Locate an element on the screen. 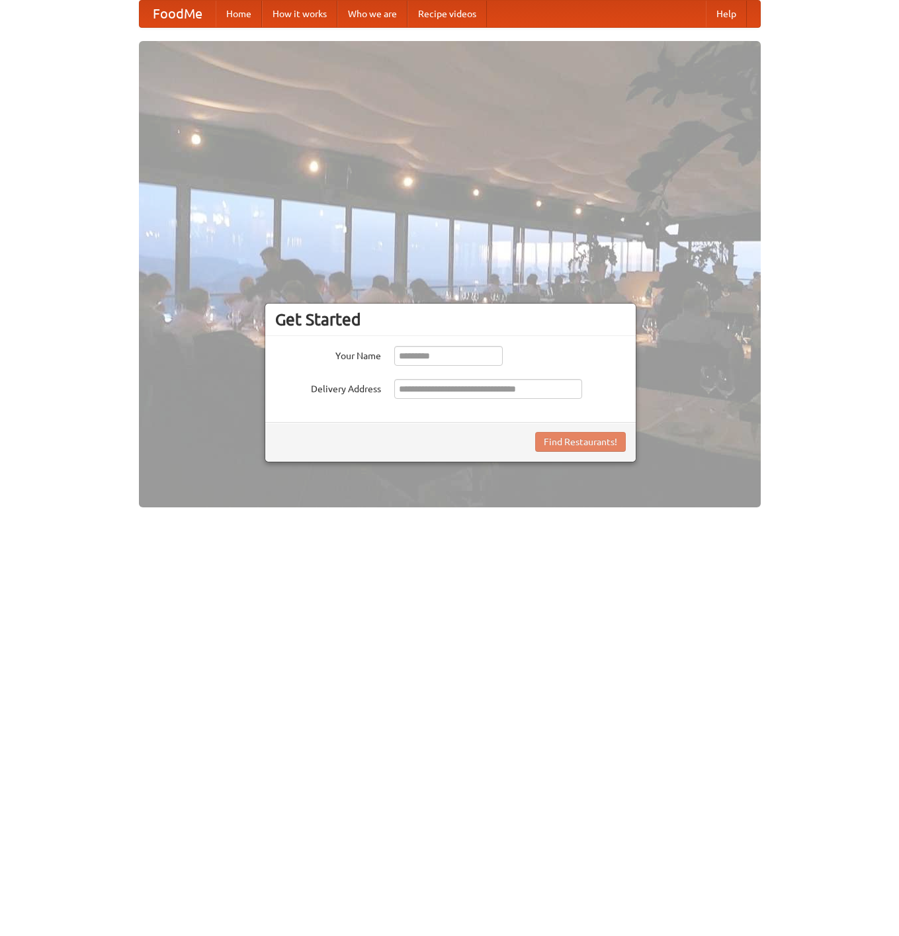 Image resolution: width=899 pixels, height=936 pixels. a: FoodMe is located at coordinates (177, 14).